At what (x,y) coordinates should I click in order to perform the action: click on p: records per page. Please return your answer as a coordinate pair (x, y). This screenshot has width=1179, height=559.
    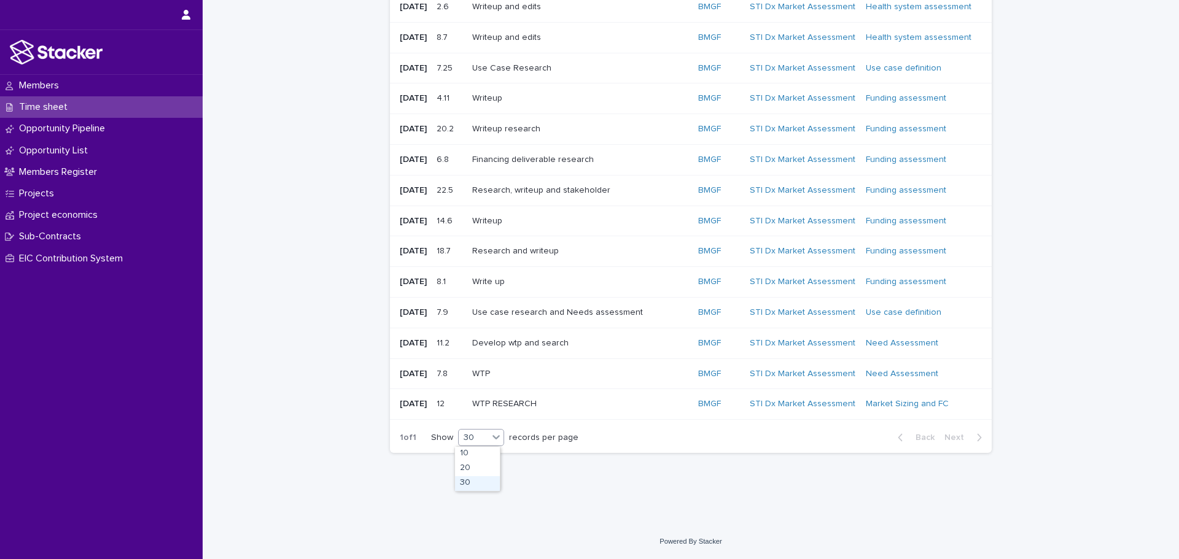
    Looking at the image, I should click on (543, 438).